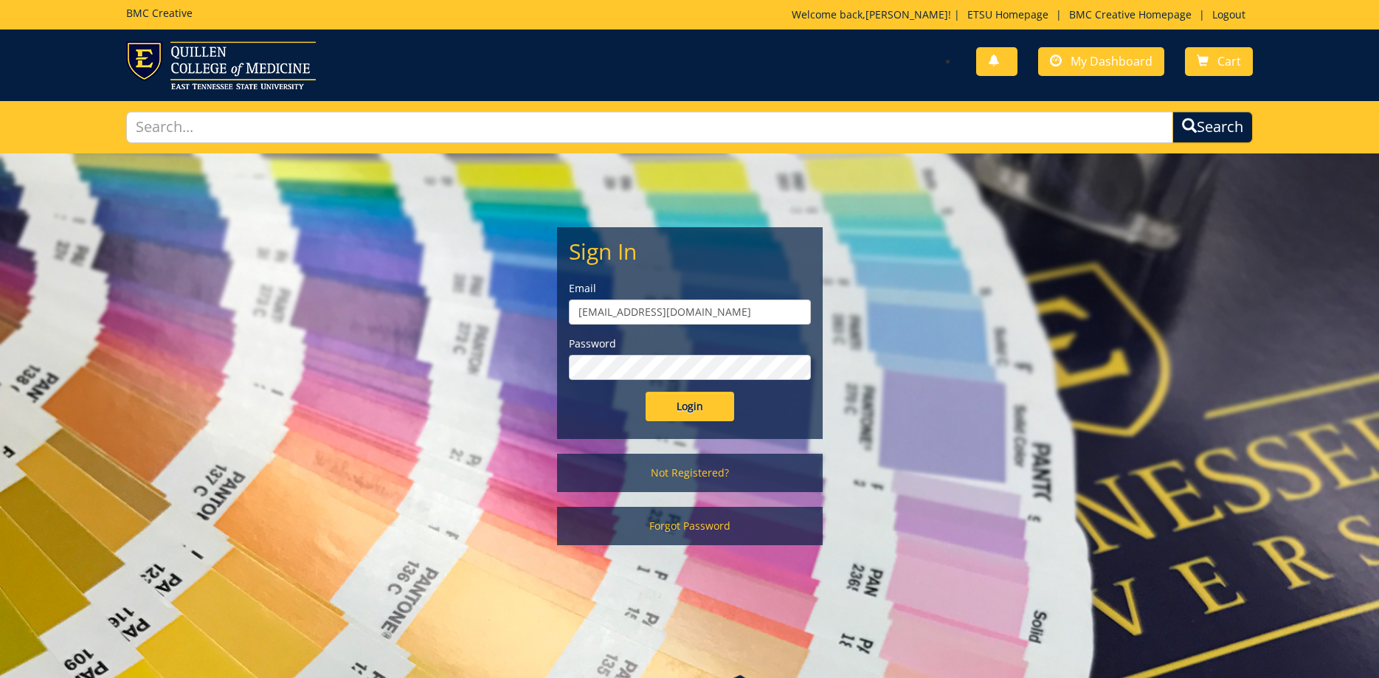  What do you see at coordinates (690, 289) in the screenshot?
I see `label: Email` at bounding box center [690, 289].